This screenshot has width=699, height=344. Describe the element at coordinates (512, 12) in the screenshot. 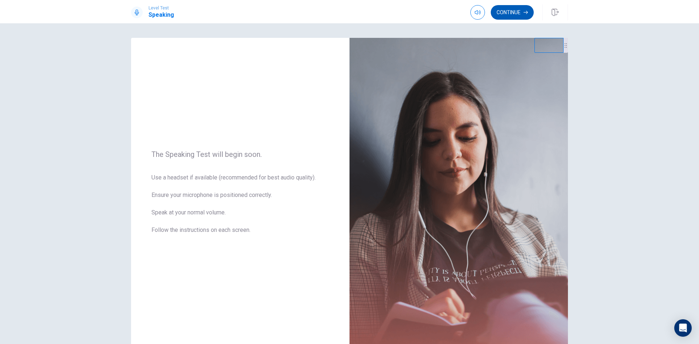

I see `button: Continue` at that location.